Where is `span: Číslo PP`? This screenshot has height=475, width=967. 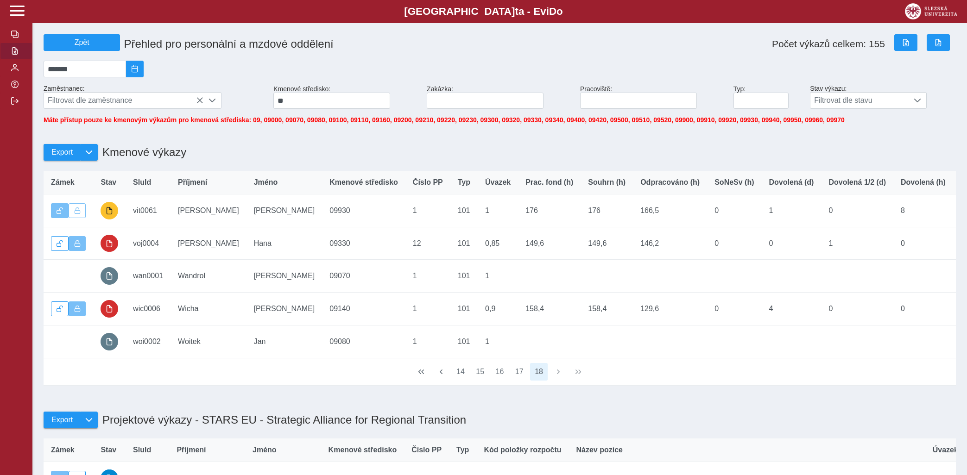
span: Číslo PP is located at coordinates (426, 450).